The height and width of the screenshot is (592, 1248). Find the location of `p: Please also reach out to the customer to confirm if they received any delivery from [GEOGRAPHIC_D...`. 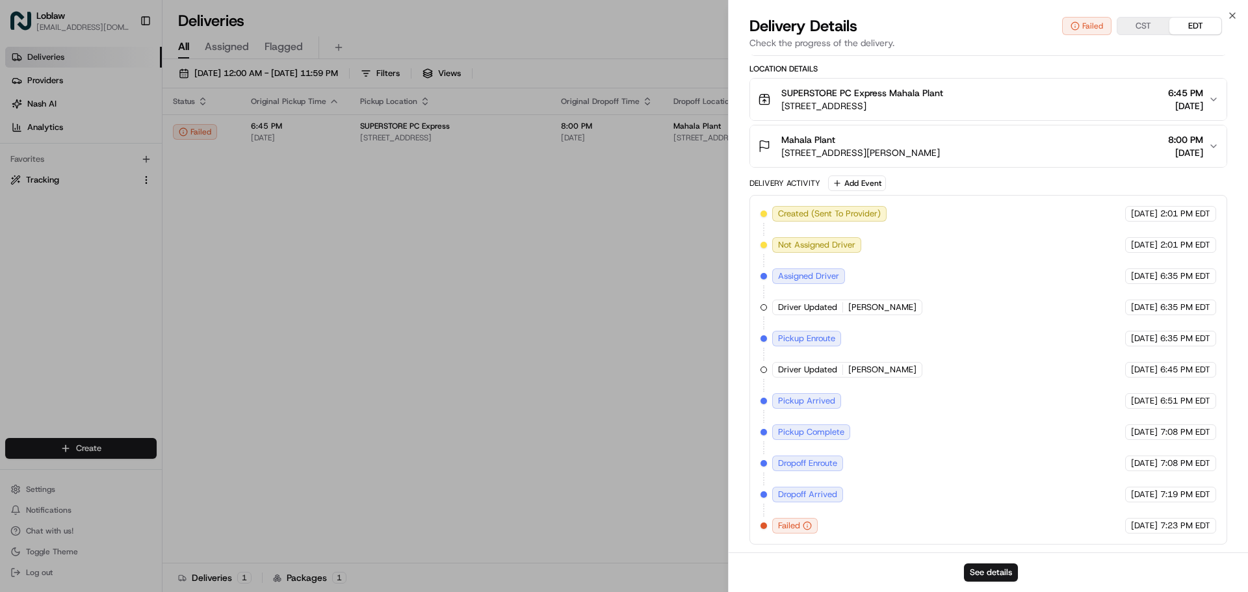

p: Please also reach out to the customer to confirm if they received any delivery from [GEOGRAPHIC_D... is located at coordinates (133, 388).